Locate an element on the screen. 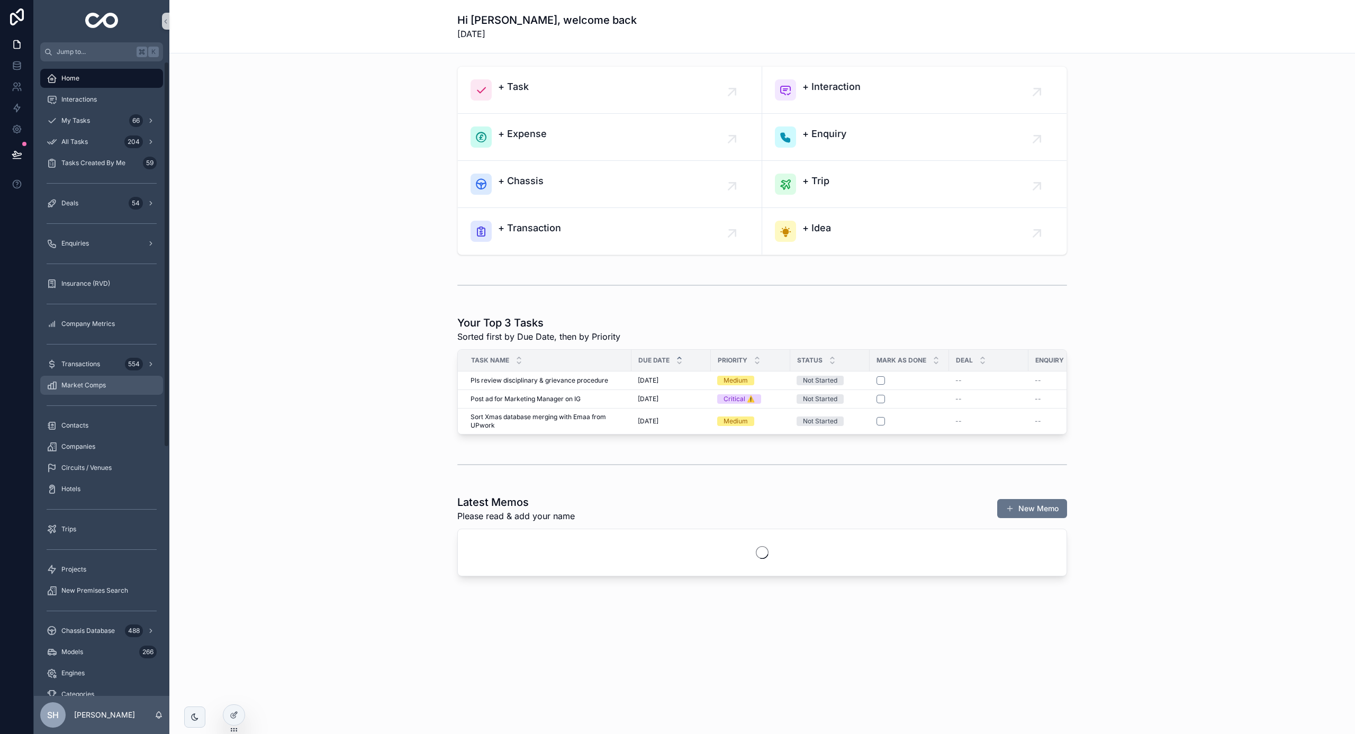 The image size is (1355, 734). span: All Tasks is located at coordinates (75, 142).